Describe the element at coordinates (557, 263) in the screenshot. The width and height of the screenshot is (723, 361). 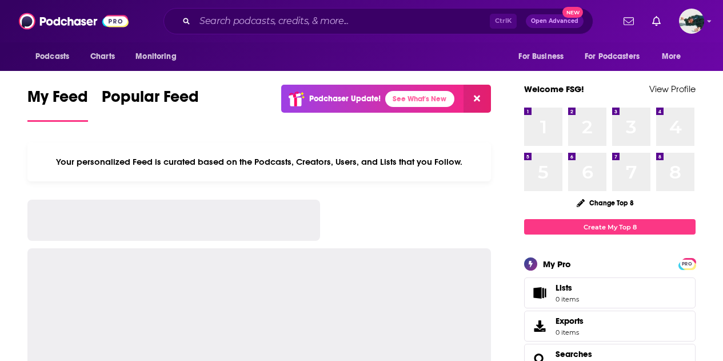
I see `div: My Pro` at that location.